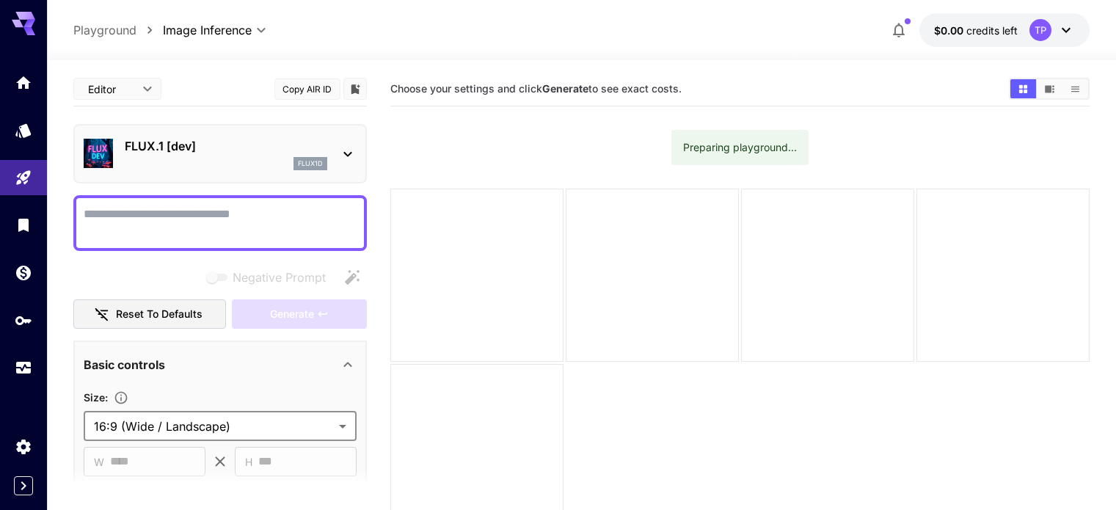 The height and width of the screenshot is (510, 1116). I want to click on span: Choose your settings and click to see exact costs., so click(535, 88).